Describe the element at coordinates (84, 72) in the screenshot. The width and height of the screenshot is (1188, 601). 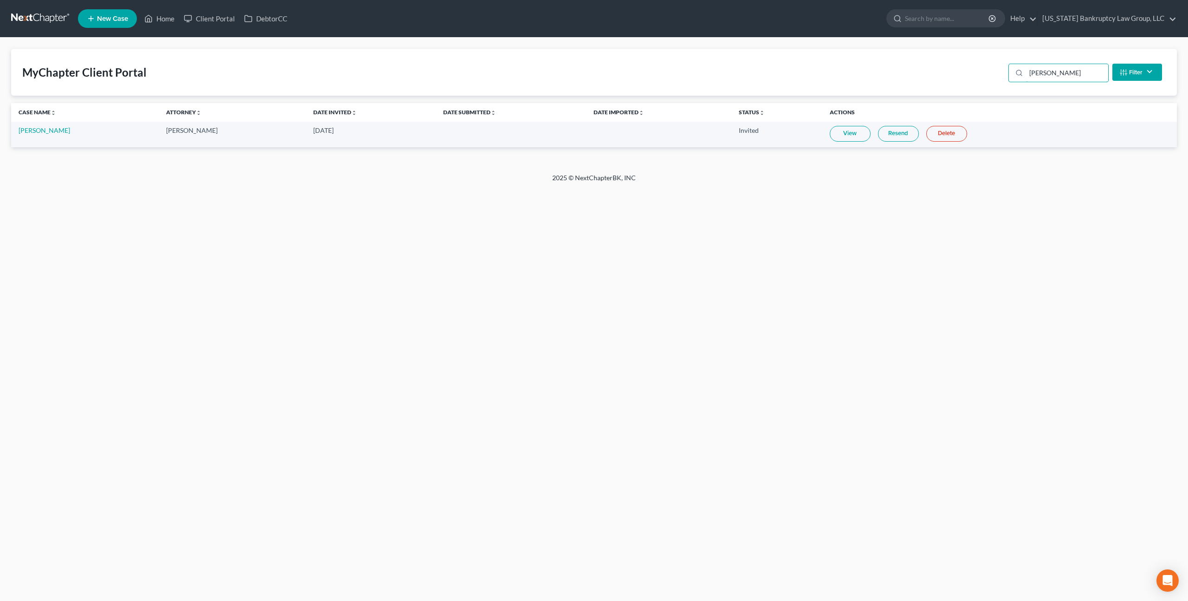
I see `div: MyChapter Client Portal` at that location.